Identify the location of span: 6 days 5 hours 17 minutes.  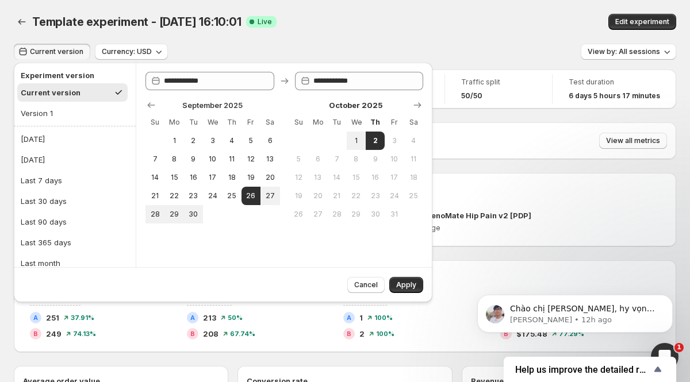
(614, 96).